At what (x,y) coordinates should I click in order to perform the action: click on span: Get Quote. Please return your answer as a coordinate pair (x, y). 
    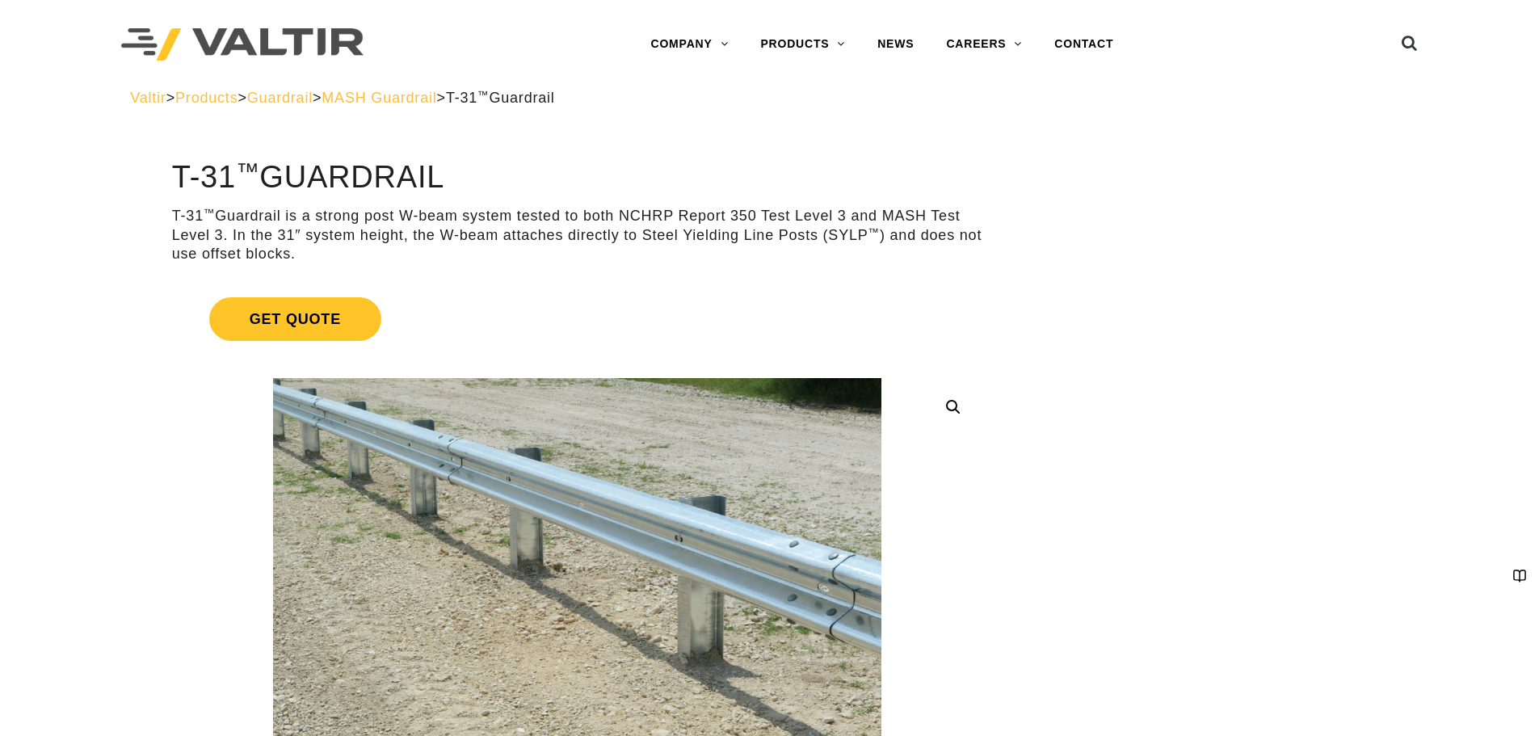
    Looking at the image, I should click on (295, 319).